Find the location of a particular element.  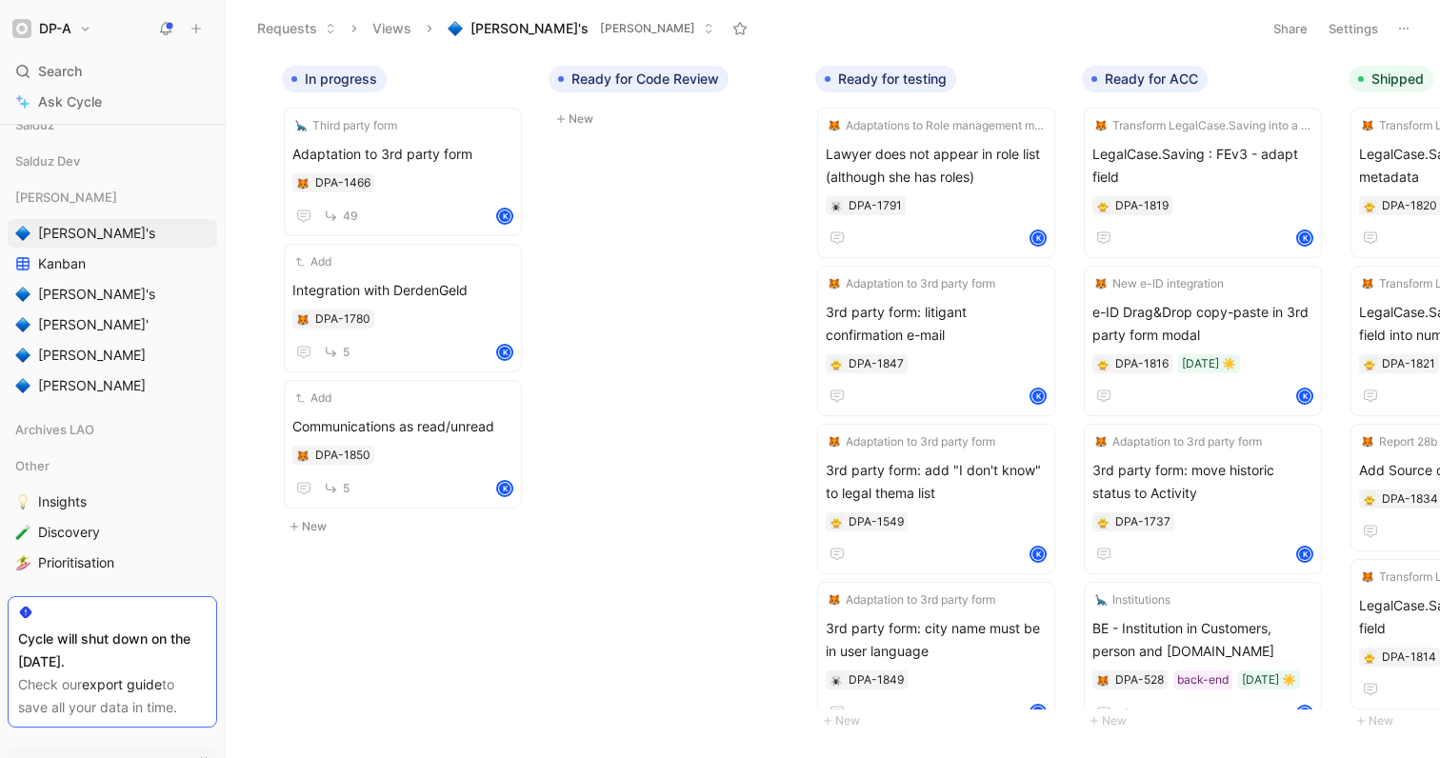

a: 🏄‍♀️Prioritisation is located at coordinates (112, 563).